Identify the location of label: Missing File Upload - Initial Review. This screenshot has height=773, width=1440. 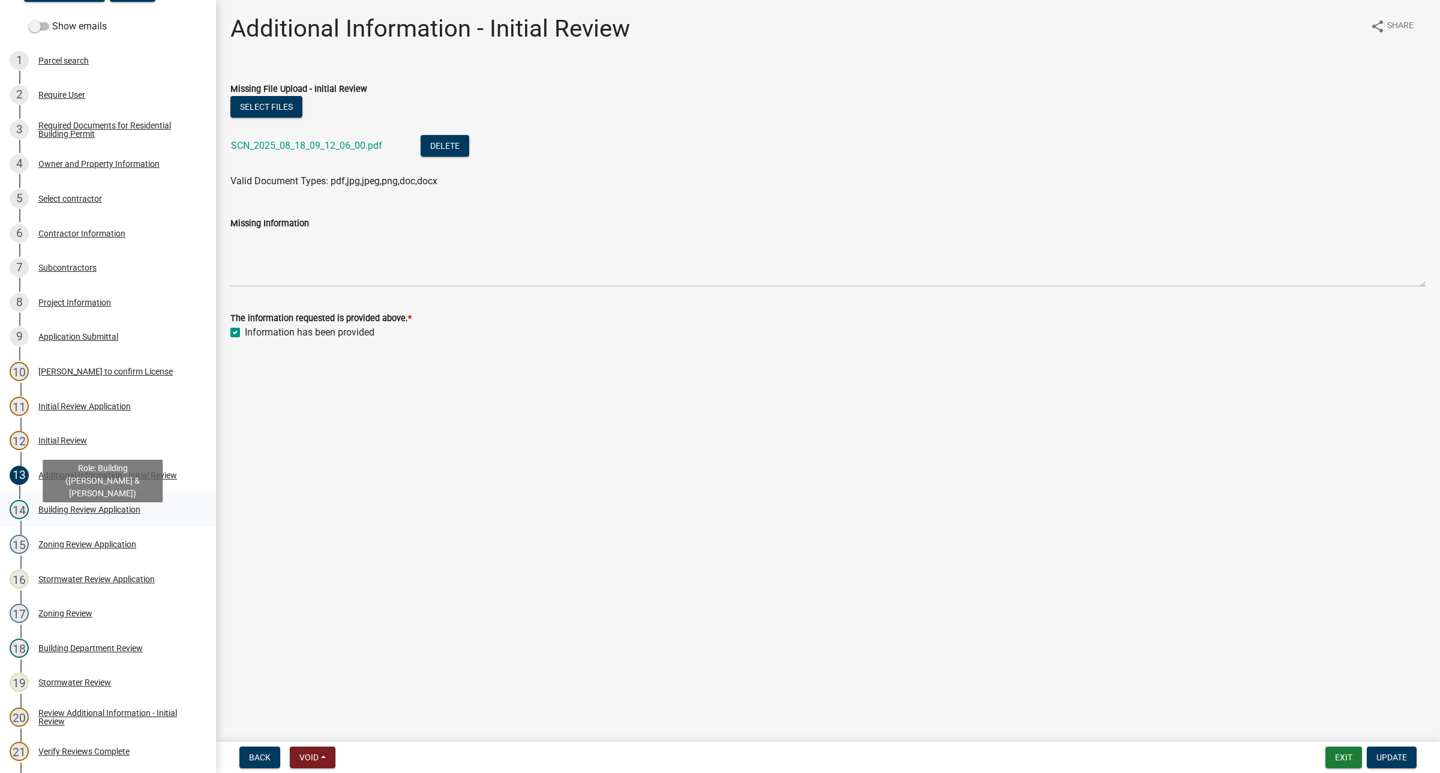
(299, 89).